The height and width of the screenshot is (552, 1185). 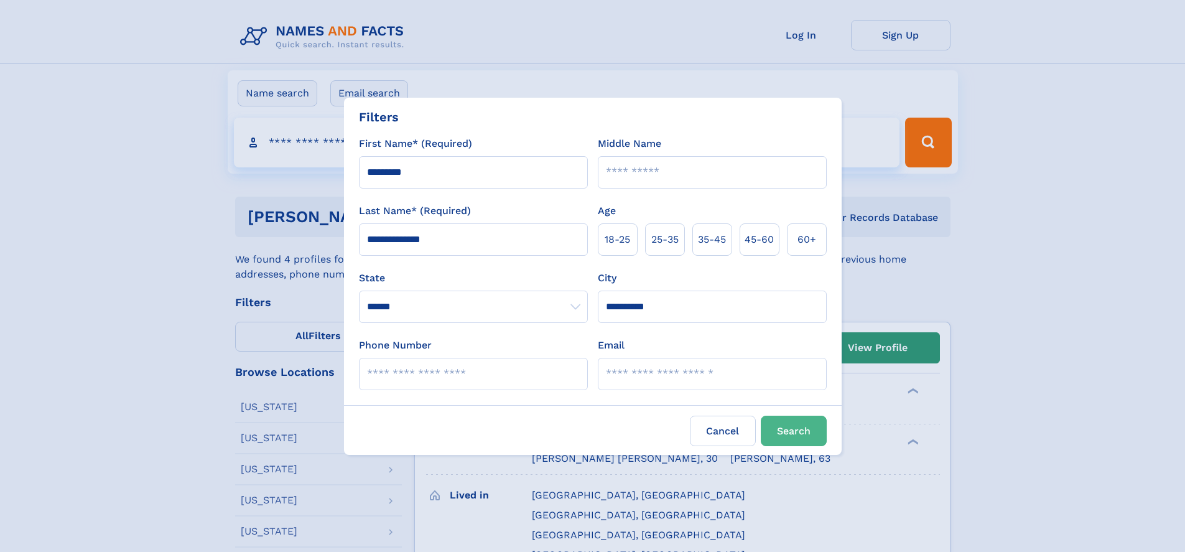 What do you see at coordinates (395, 345) in the screenshot?
I see `label: Phone Number` at bounding box center [395, 345].